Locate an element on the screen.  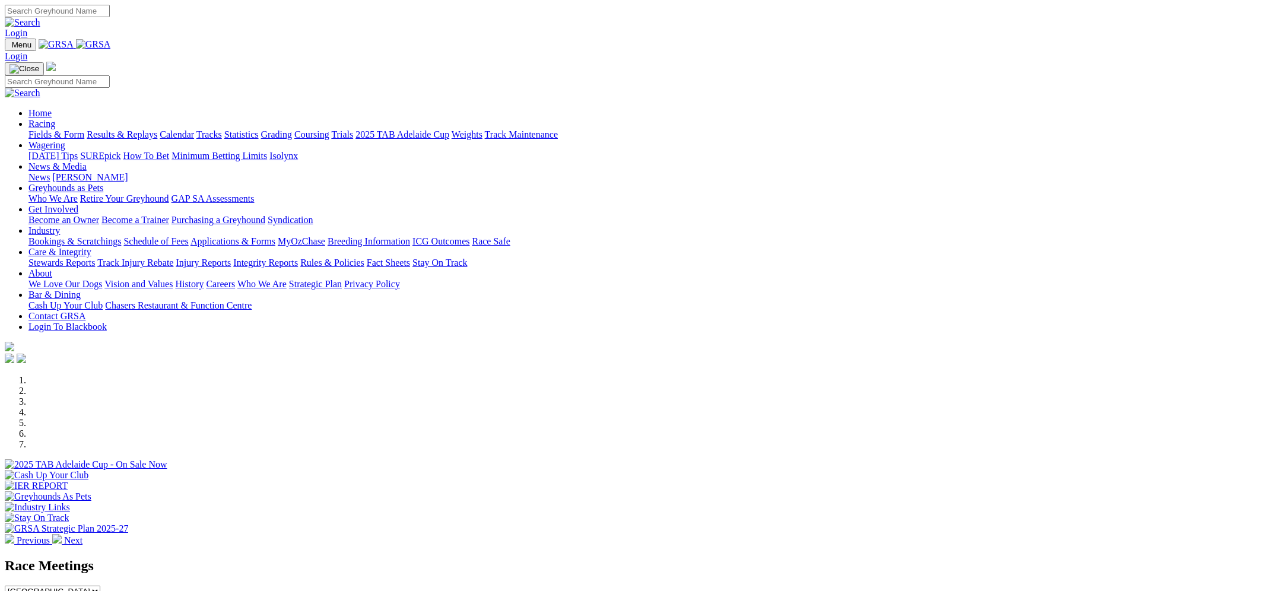
a: Race Safe is located at coordinates (491, 241).